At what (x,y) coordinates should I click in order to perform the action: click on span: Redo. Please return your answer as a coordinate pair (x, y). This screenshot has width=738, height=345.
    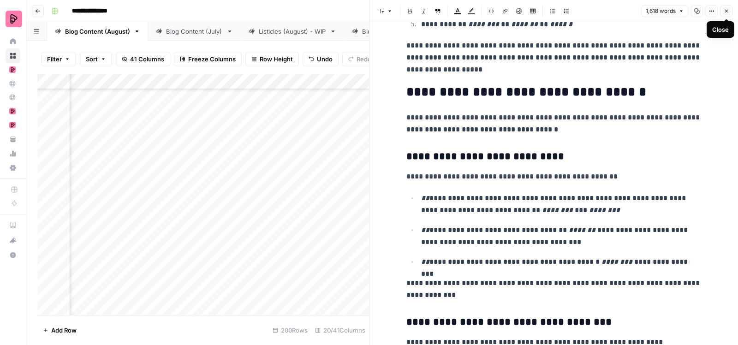
    Looking at the image, I should click on (364, 59).